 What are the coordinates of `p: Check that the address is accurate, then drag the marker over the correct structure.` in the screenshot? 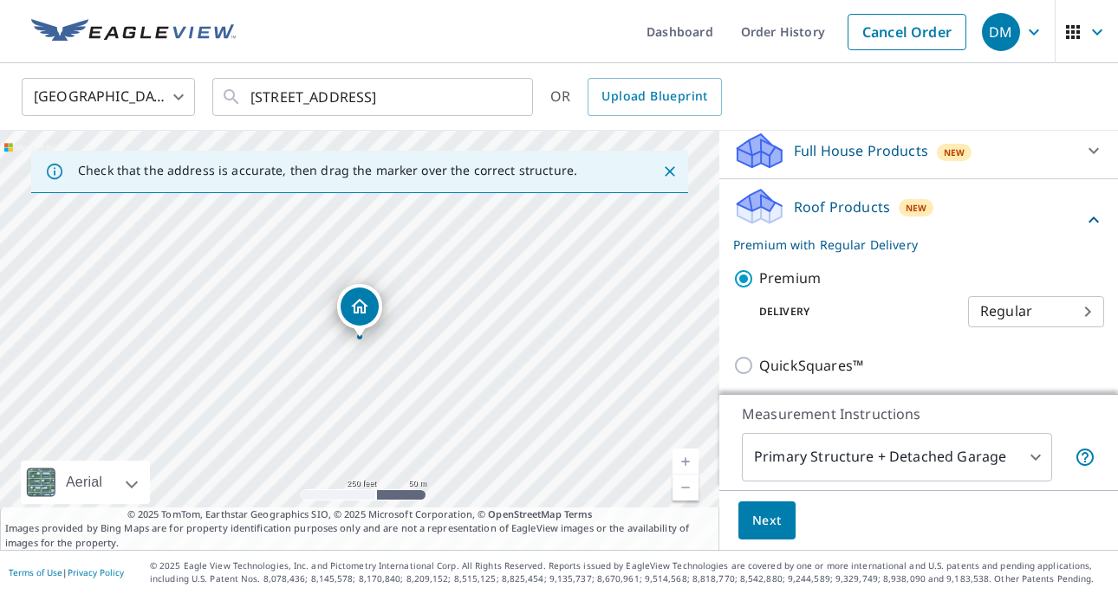 It's located at (327, 171).